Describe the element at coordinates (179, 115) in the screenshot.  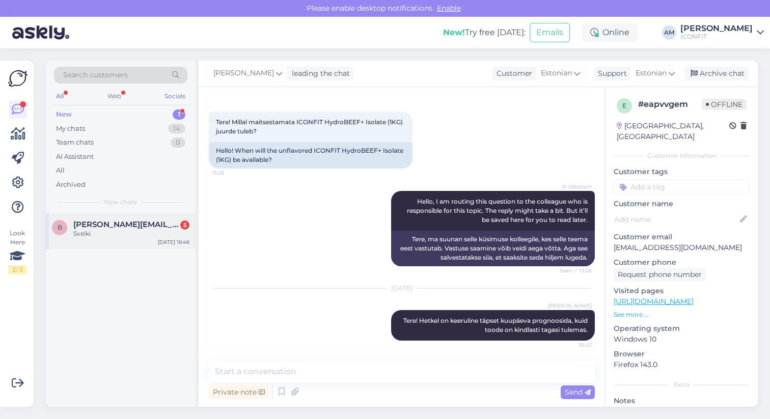
I see `div: 1` at that location.